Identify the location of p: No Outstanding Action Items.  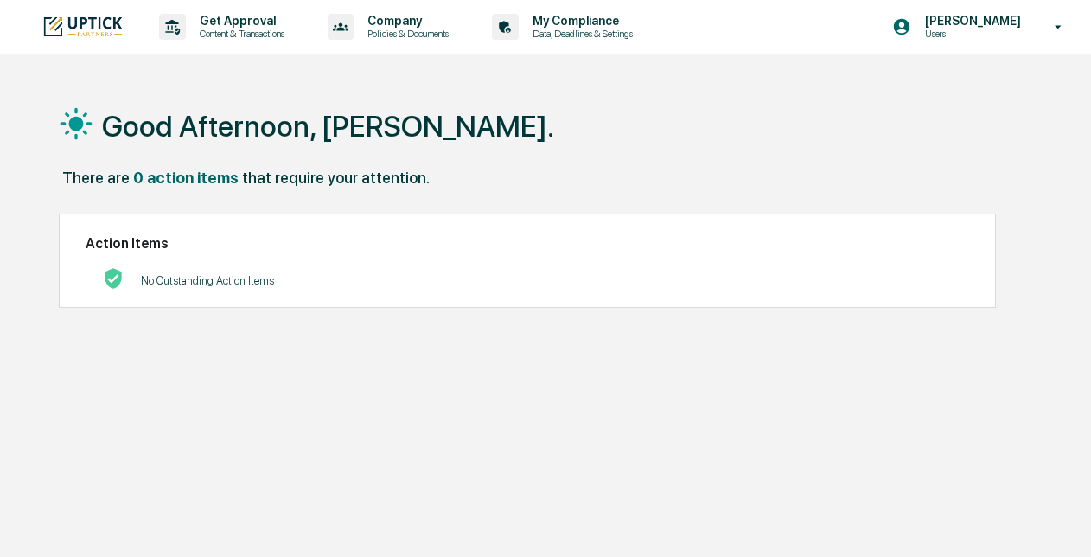
(208, 280).